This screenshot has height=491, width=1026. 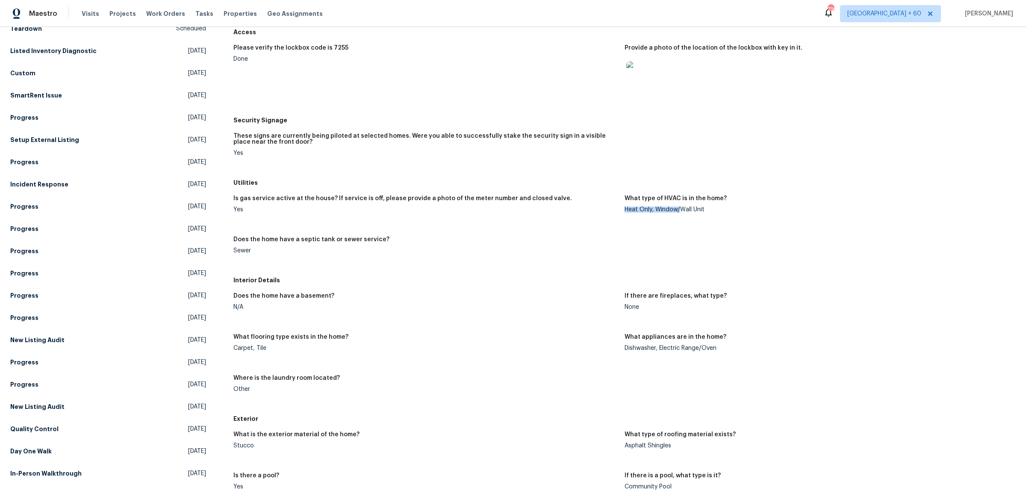 I want to click on h5: Please verify the lockbox code is 7255, so click(x=291, y=48).